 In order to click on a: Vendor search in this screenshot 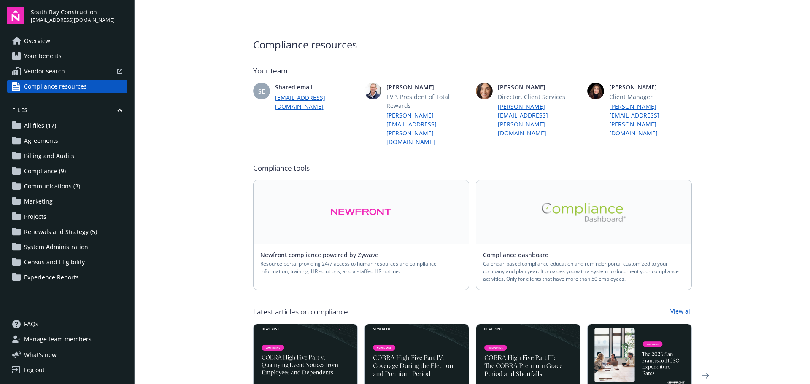, I will do `click(67, 71)`.